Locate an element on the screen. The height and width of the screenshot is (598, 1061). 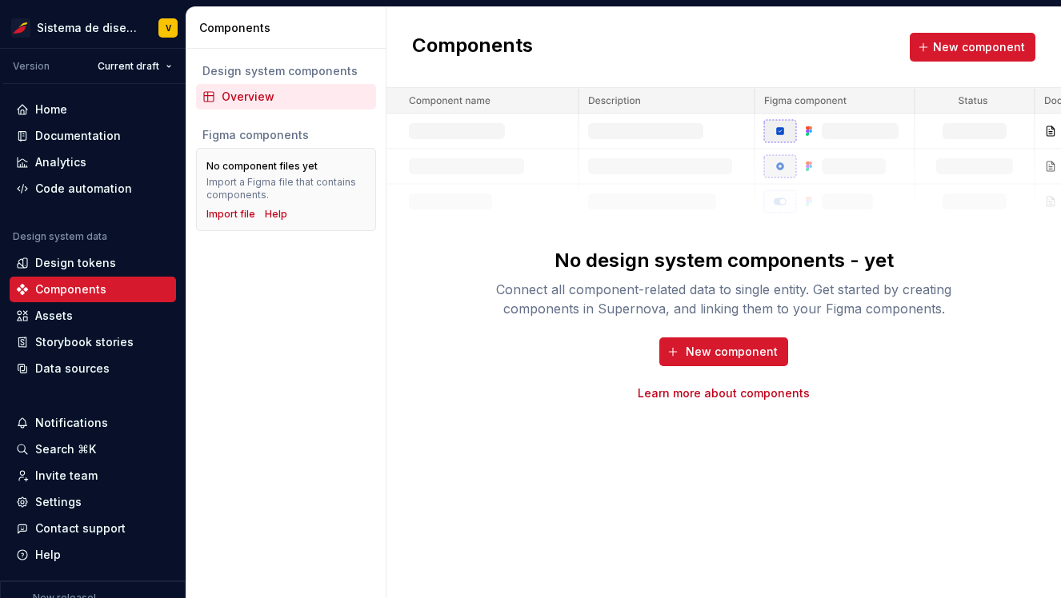
button: Contact support is located at coordinates (93, 529).